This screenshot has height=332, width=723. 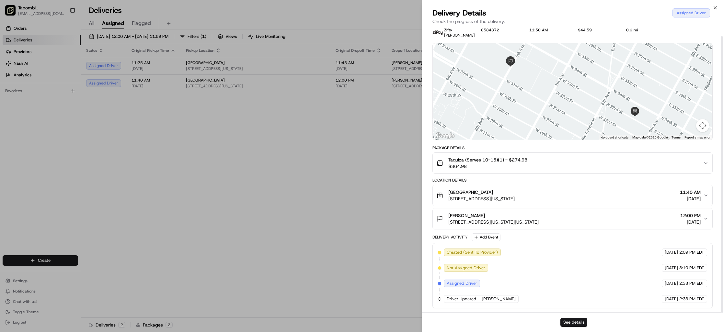 What do you see at coordinates (40, 323) in the screenshot?
I see `button: Log out` at bounding box center [40, 323].